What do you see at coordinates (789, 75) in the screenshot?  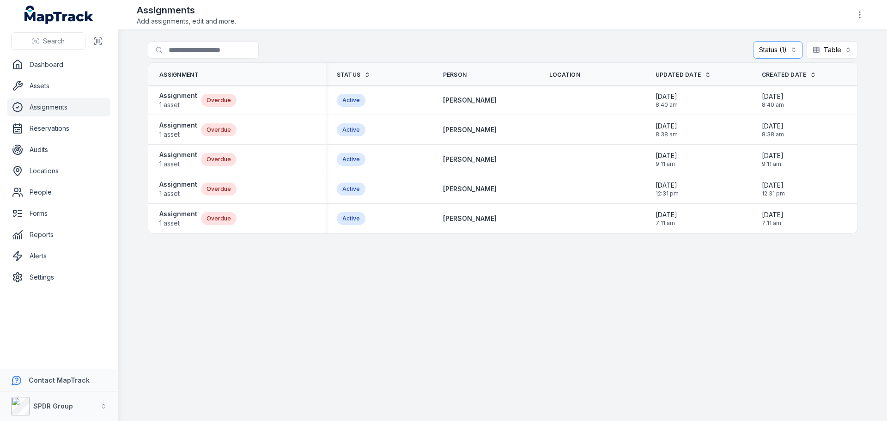 I see `a: Created Date` at bounding box center [789, 75].